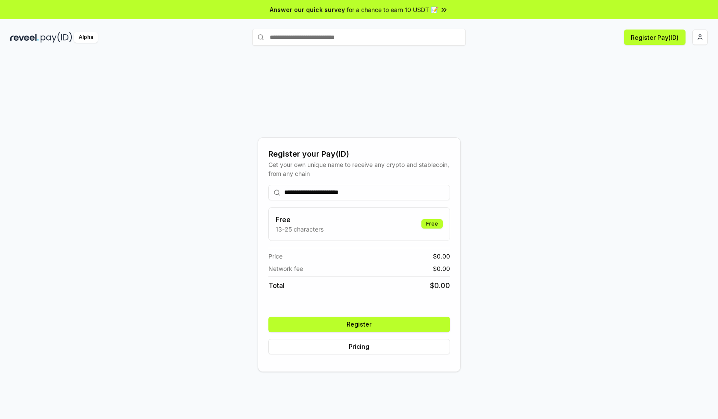 This screenshot has width=718, height=419. Describe the element at coordinates (300, 219) in the screenshot. I see `h3: Free` at that location.